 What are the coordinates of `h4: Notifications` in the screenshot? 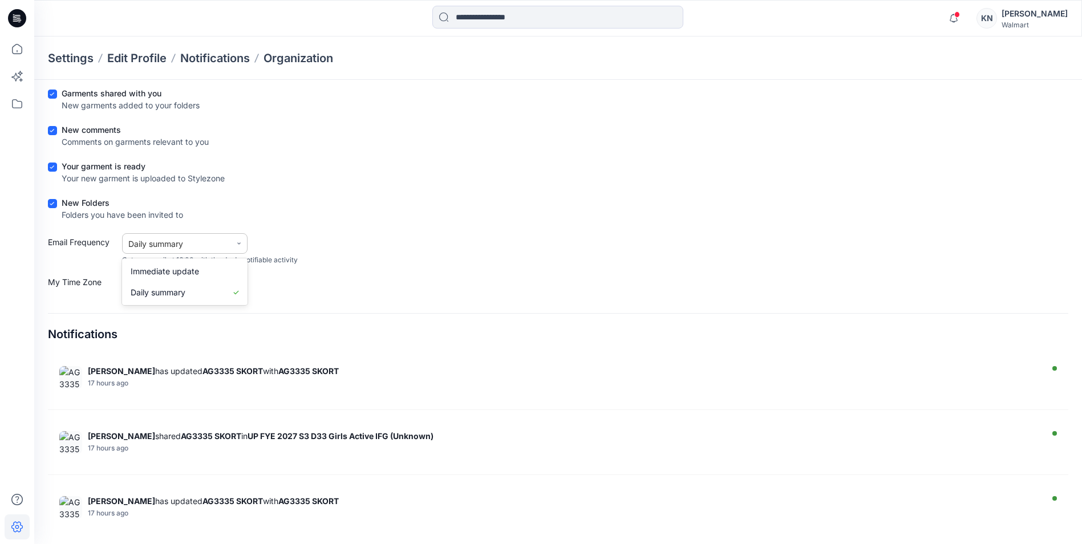 It's located at (83, 334).